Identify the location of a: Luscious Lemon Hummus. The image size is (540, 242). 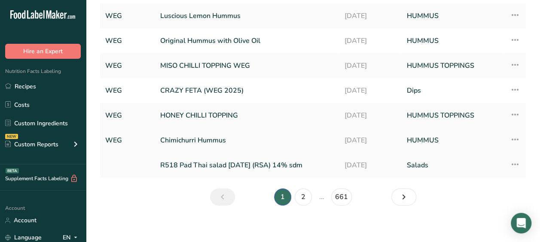
(247, 16).